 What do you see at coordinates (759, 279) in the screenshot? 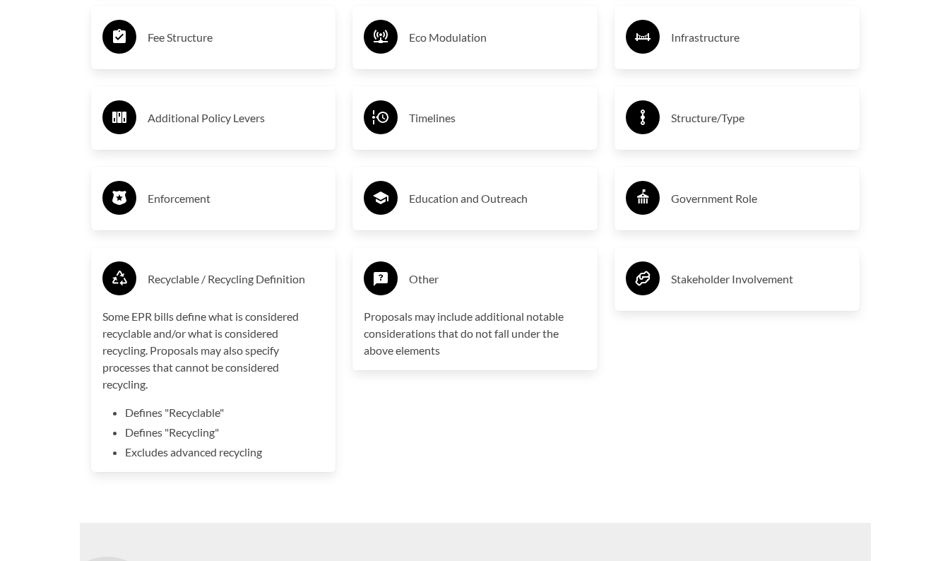
I see `h3: Stakeholder Involvement` at bounding box center [759, 279].